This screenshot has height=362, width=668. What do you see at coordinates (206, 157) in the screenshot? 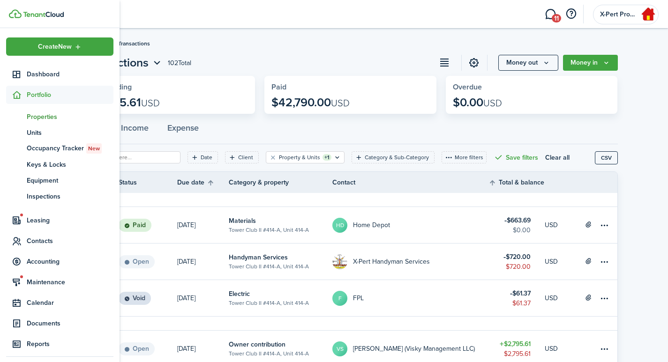
I see `filter-tag-label: Date` at bounding box center [206, 157].